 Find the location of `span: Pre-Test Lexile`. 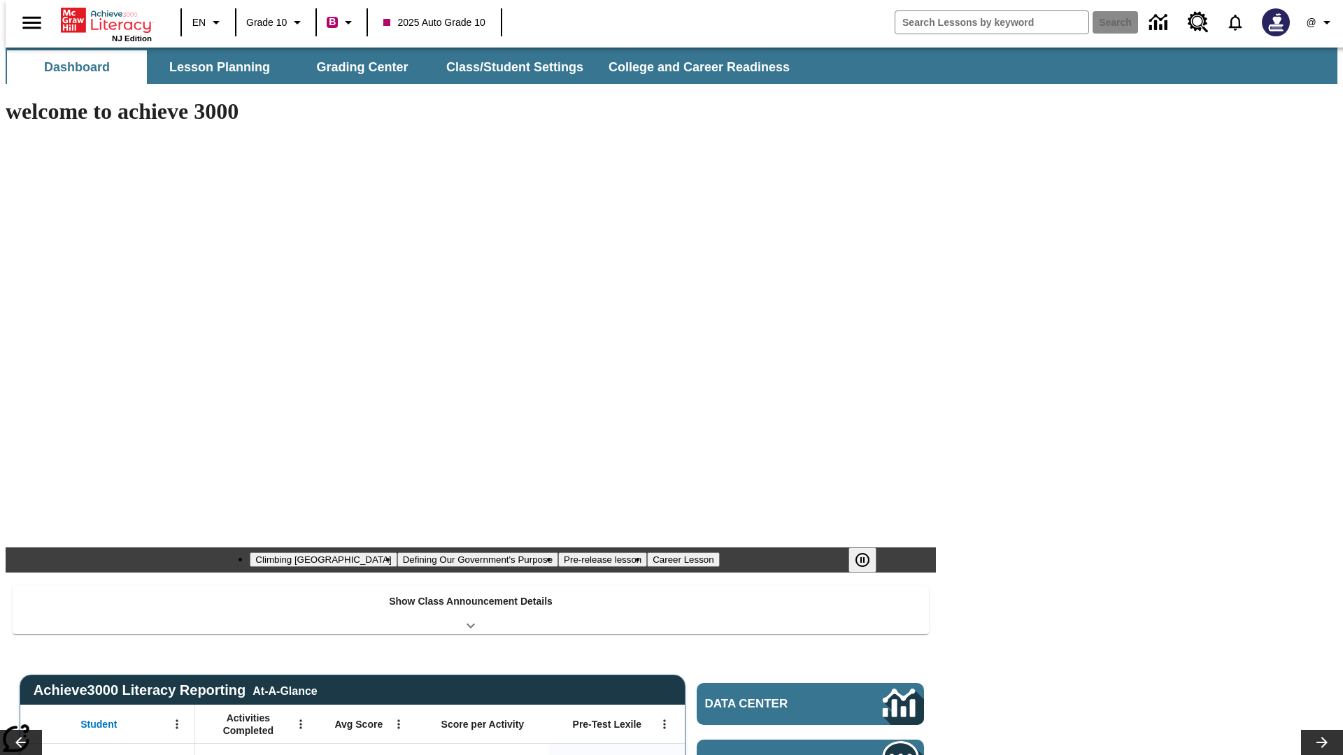

span: Pre-Test Lexile is located at coordinates (607, 724).